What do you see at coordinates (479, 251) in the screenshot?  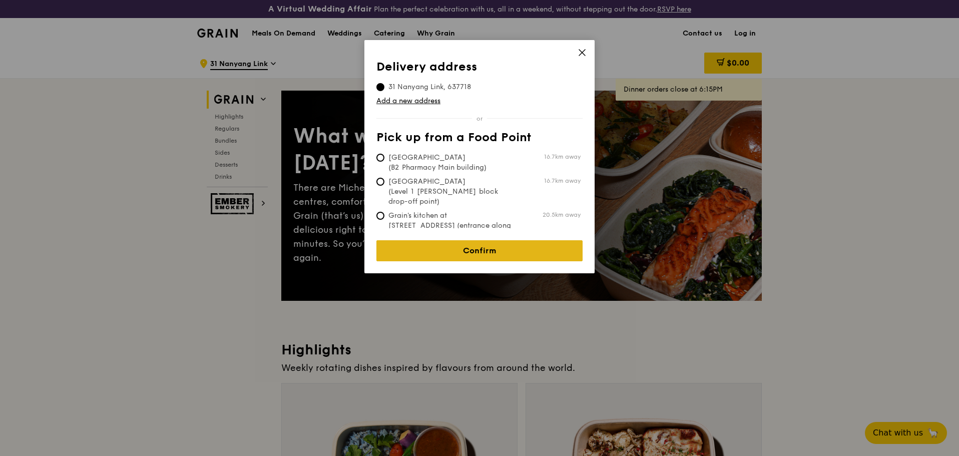 I see `a: Confirm` at bounding box center [479, 251].